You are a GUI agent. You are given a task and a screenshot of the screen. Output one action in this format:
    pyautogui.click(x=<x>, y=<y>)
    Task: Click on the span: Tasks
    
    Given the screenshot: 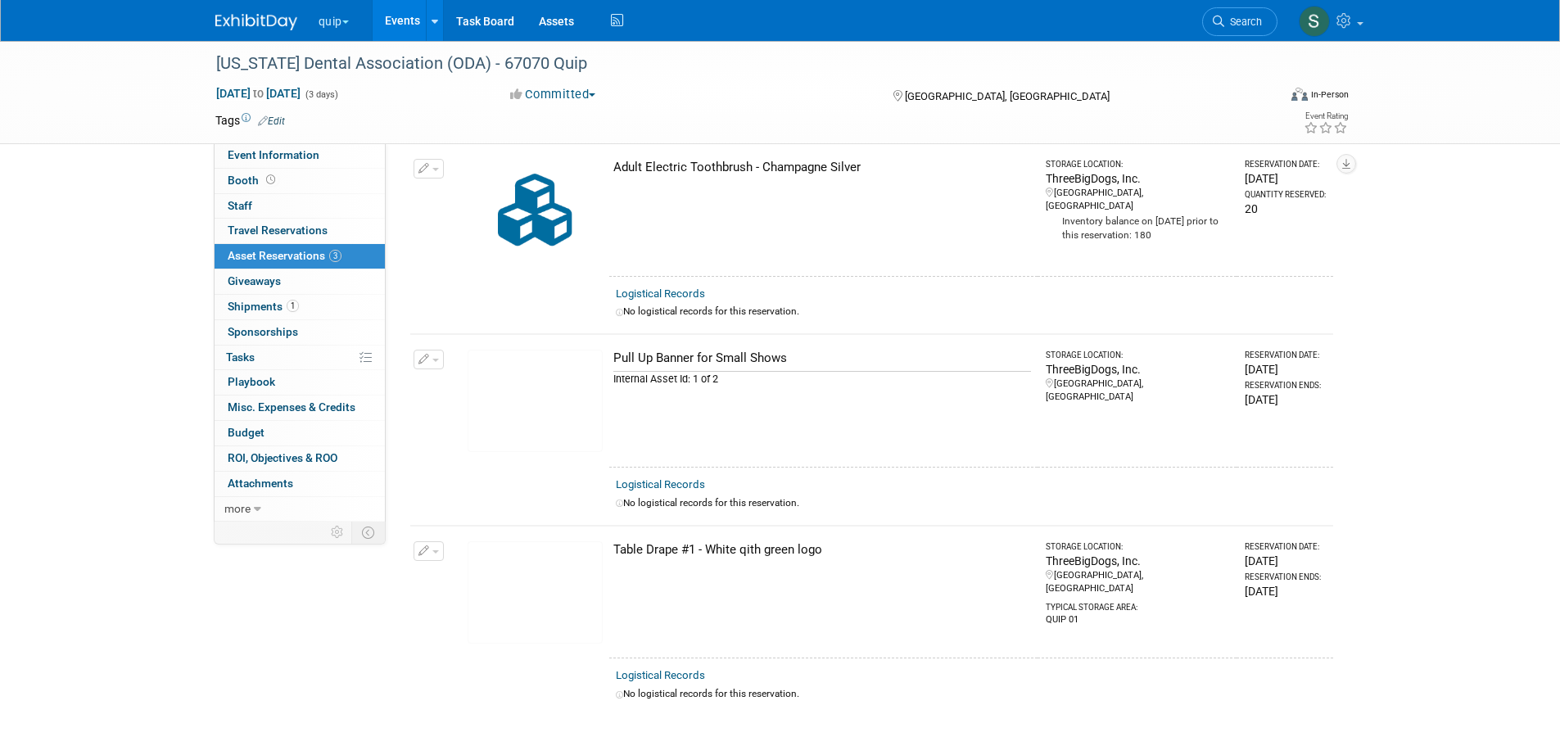 What is the action you would take?
    pyautogui.click(x=240, y=357)
    